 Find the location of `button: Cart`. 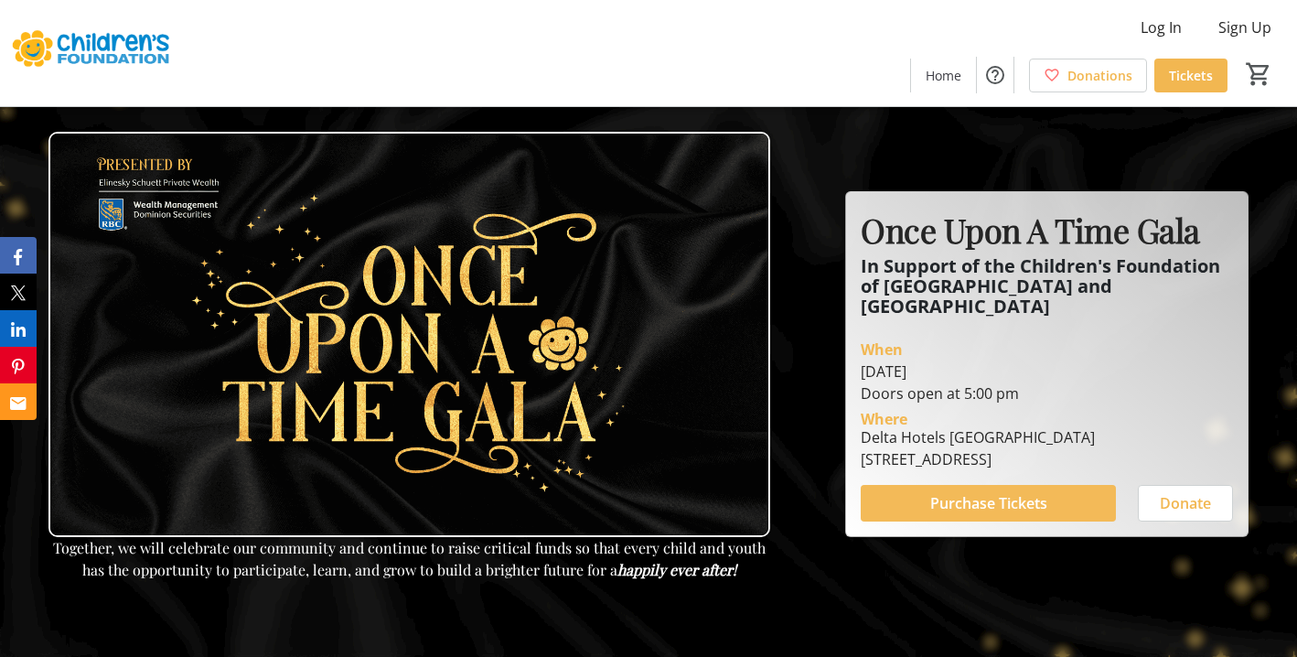

button: Cart is located at coordinates (1258, 74).